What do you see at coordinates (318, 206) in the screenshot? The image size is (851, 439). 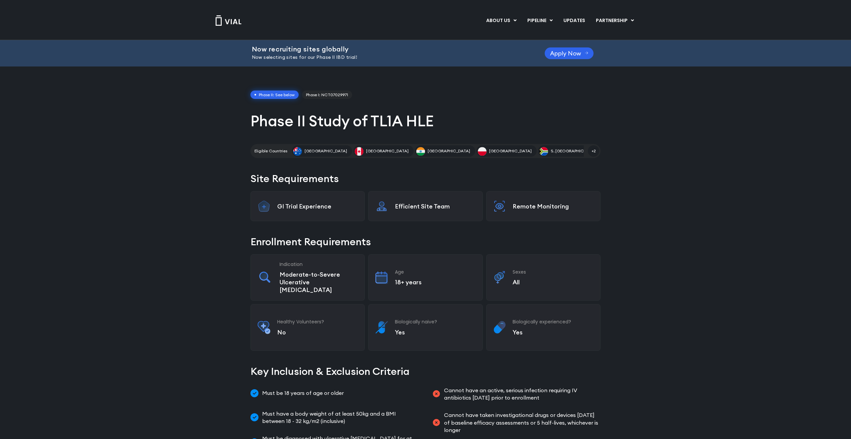 I see `p: GI Trial Experience` at bounding box center [318, 206].